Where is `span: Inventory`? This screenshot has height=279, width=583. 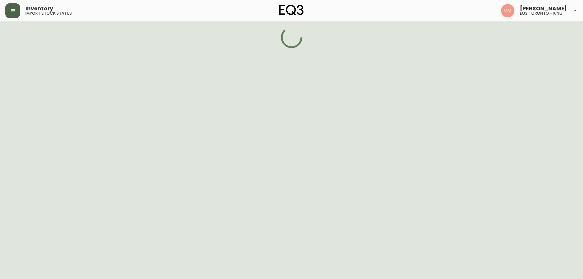
span: Inventory is located at coordinates (39, 9).